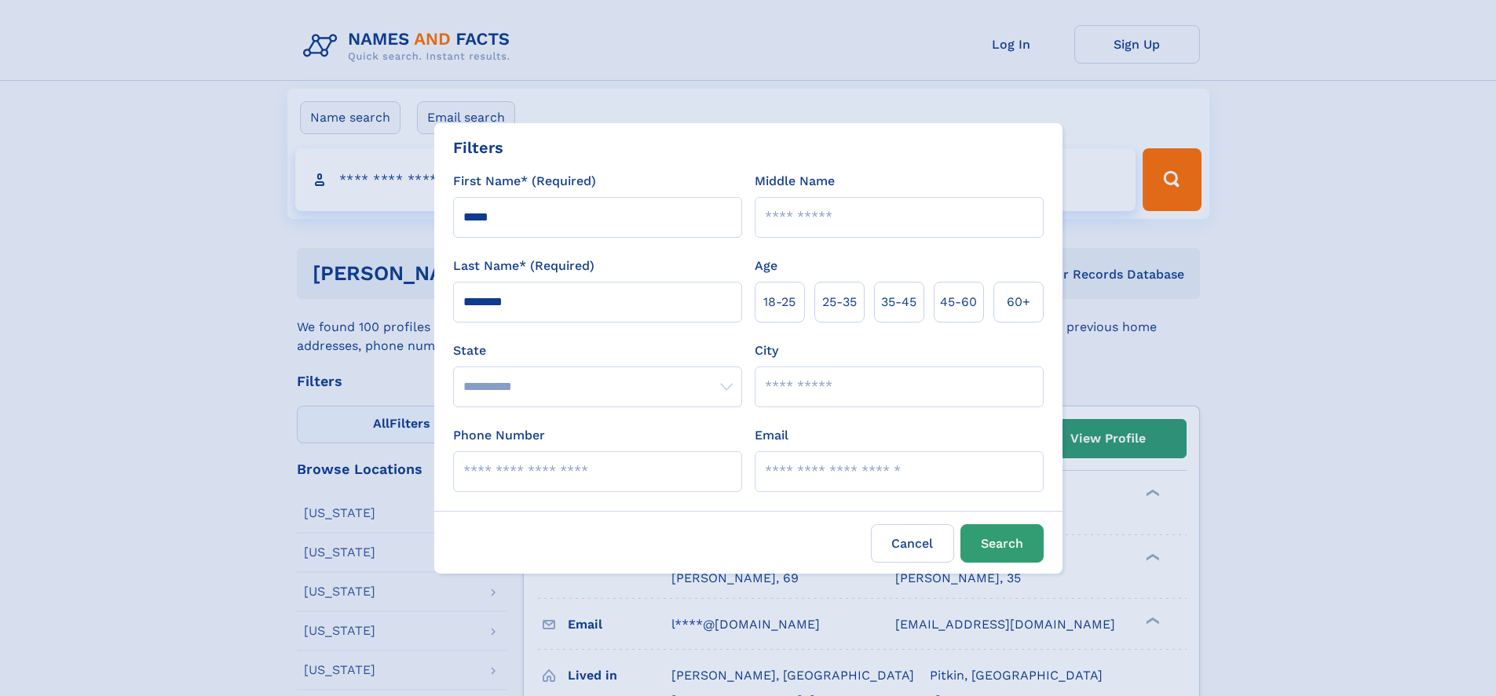 The width and height of the screenshot is (1496, 696). I want to click on label: Email, so click(771, 436).